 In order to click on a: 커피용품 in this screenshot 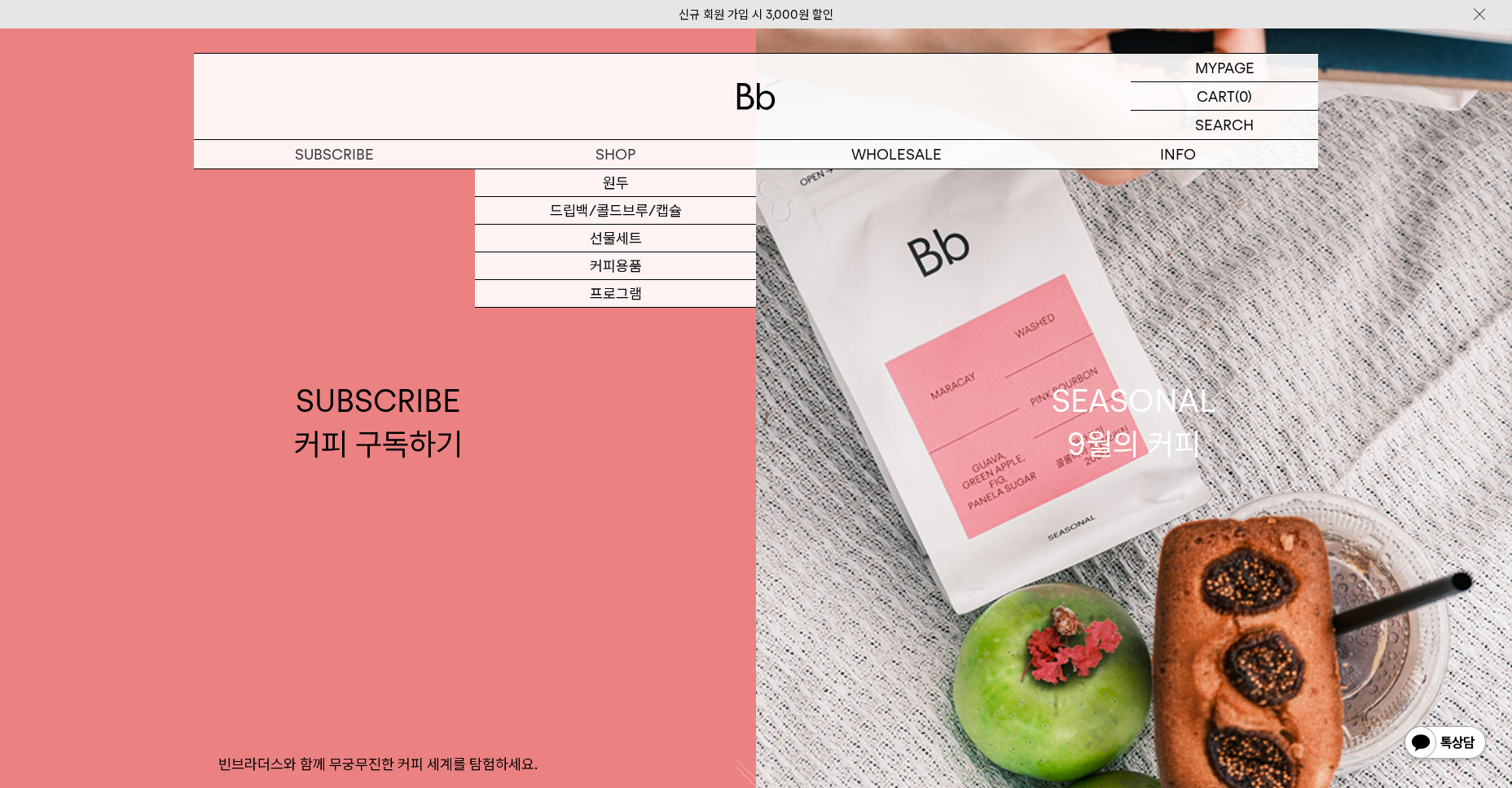, I will do `click(615, 266)`.